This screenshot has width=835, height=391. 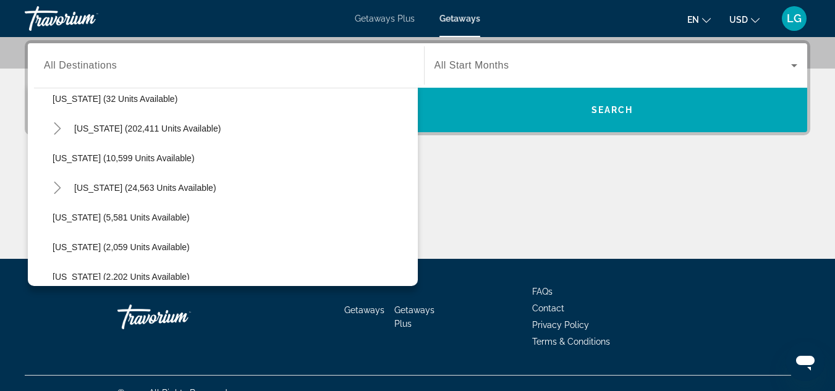 What do you see at coordinates (471, 65) in the screenshot?
I see `span: All Start Months` at bounding box center [471, 65].